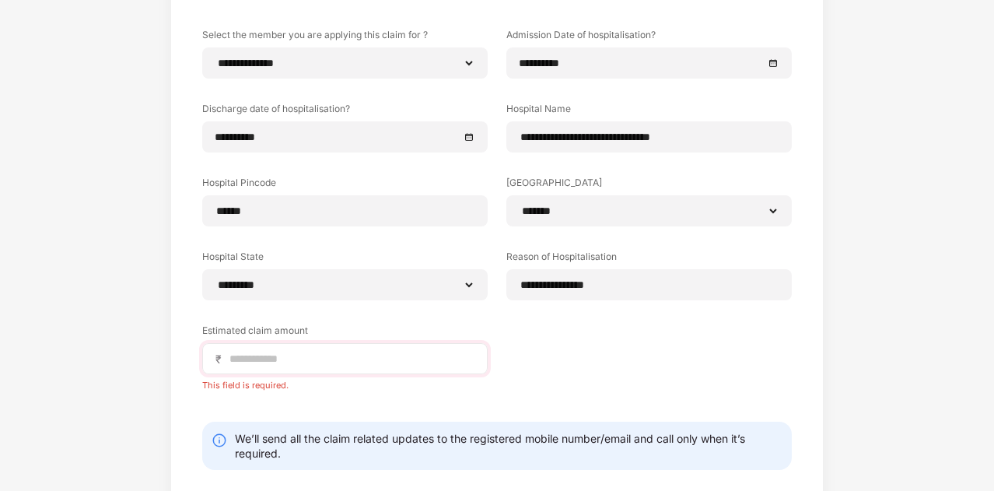 This screenshot has height=491, width=994. What do you see at coordinates (649, 37) in the screenshot?
I see `label: Admission Date of hospitalisation?` at bounding box center [649, 37].